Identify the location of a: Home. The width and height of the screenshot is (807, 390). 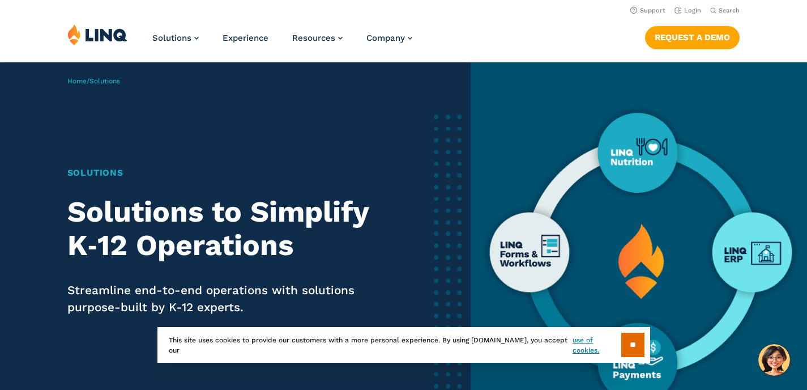
(77, 81).